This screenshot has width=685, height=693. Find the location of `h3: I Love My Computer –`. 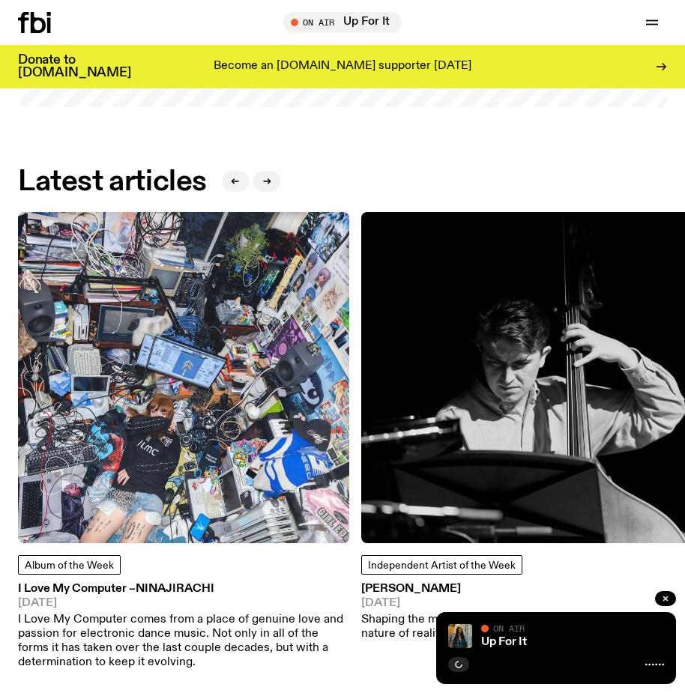

h3: I Love My Computer – is located at coordinates (184, 589).